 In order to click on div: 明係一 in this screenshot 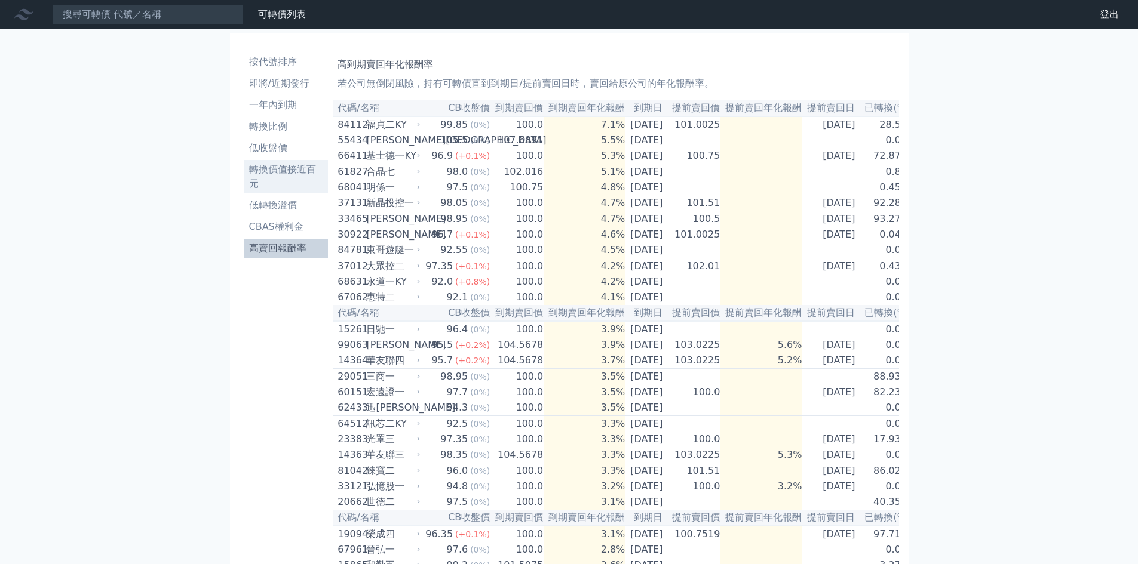, I will do `click(392, 188)`.